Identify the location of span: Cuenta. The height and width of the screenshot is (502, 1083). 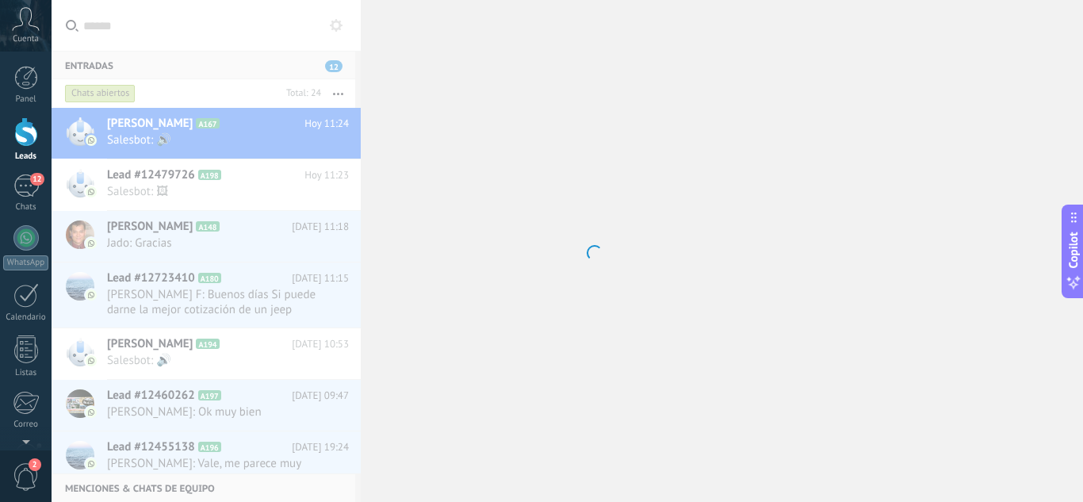
(25, 39).